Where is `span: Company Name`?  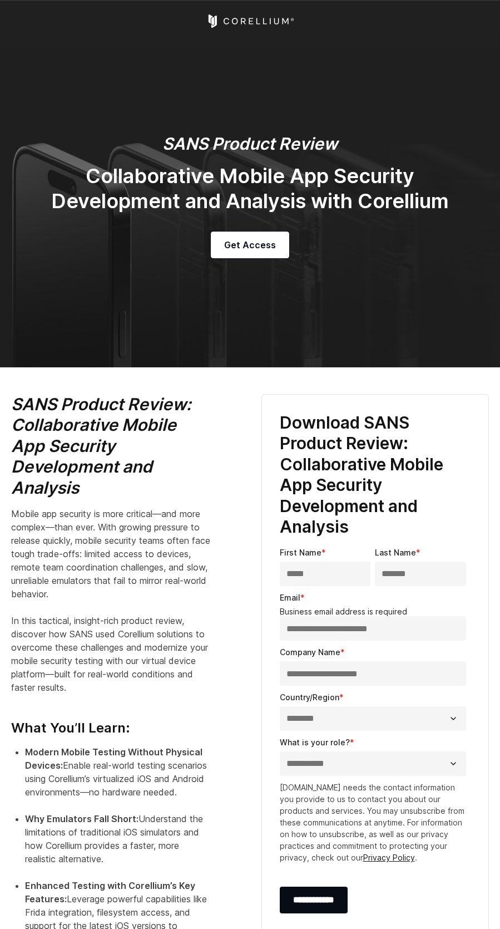 span: Company Name is located at coordinates (310, 652).